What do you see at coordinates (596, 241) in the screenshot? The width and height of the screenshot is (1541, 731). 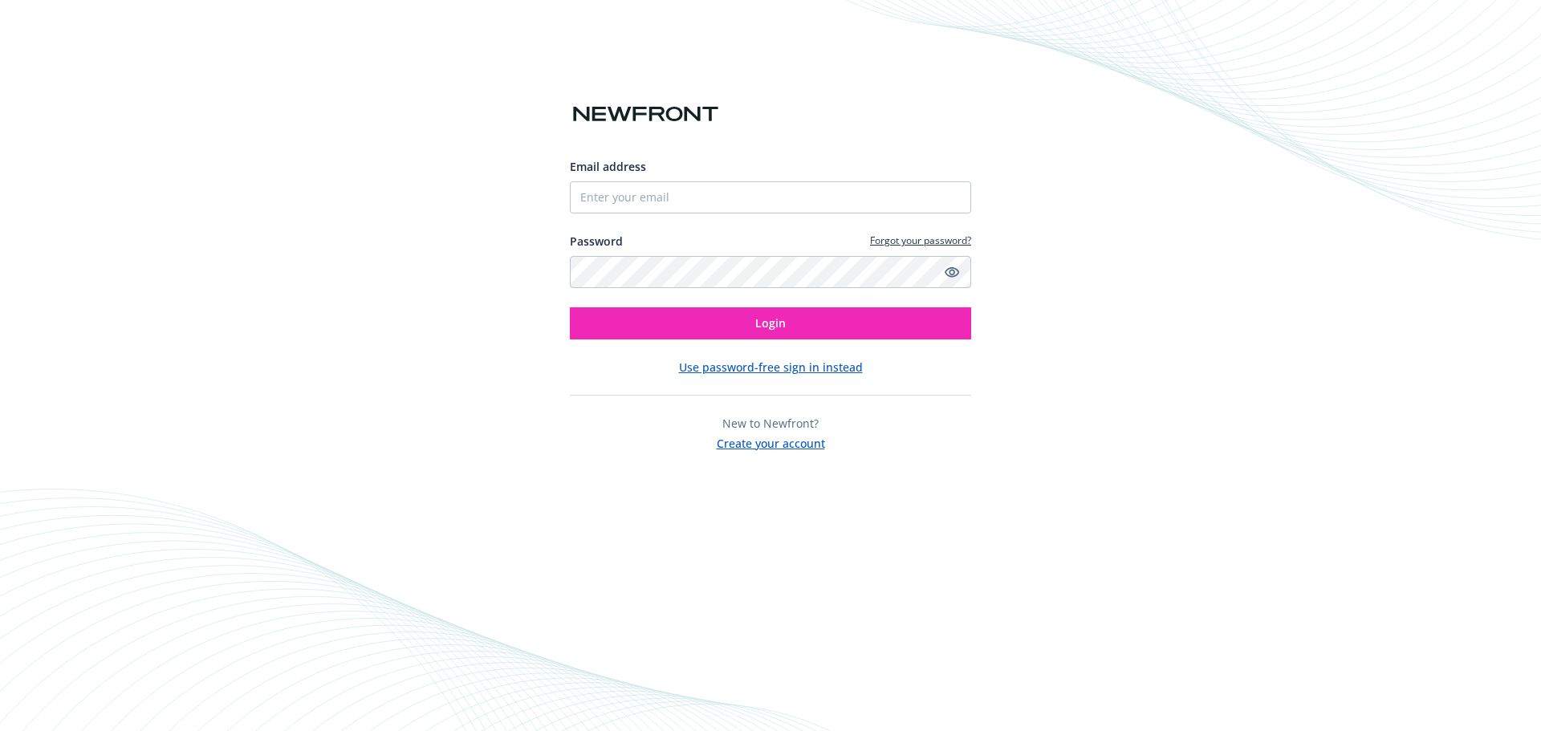 I see `label: Password` at bounding box center [596, 241].